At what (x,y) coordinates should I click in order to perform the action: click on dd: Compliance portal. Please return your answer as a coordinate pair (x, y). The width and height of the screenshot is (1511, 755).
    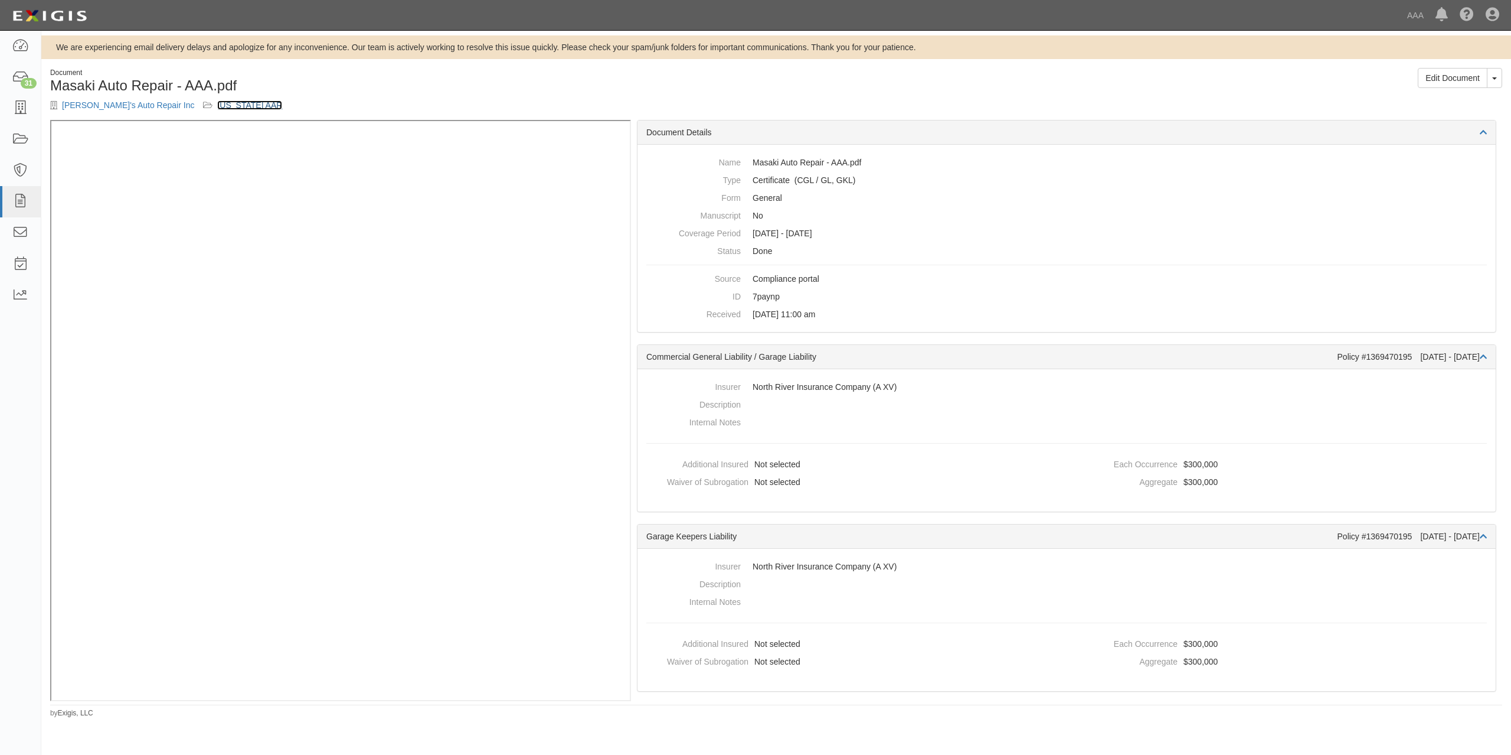
    Looking at the image, I should click on (1067, 279).